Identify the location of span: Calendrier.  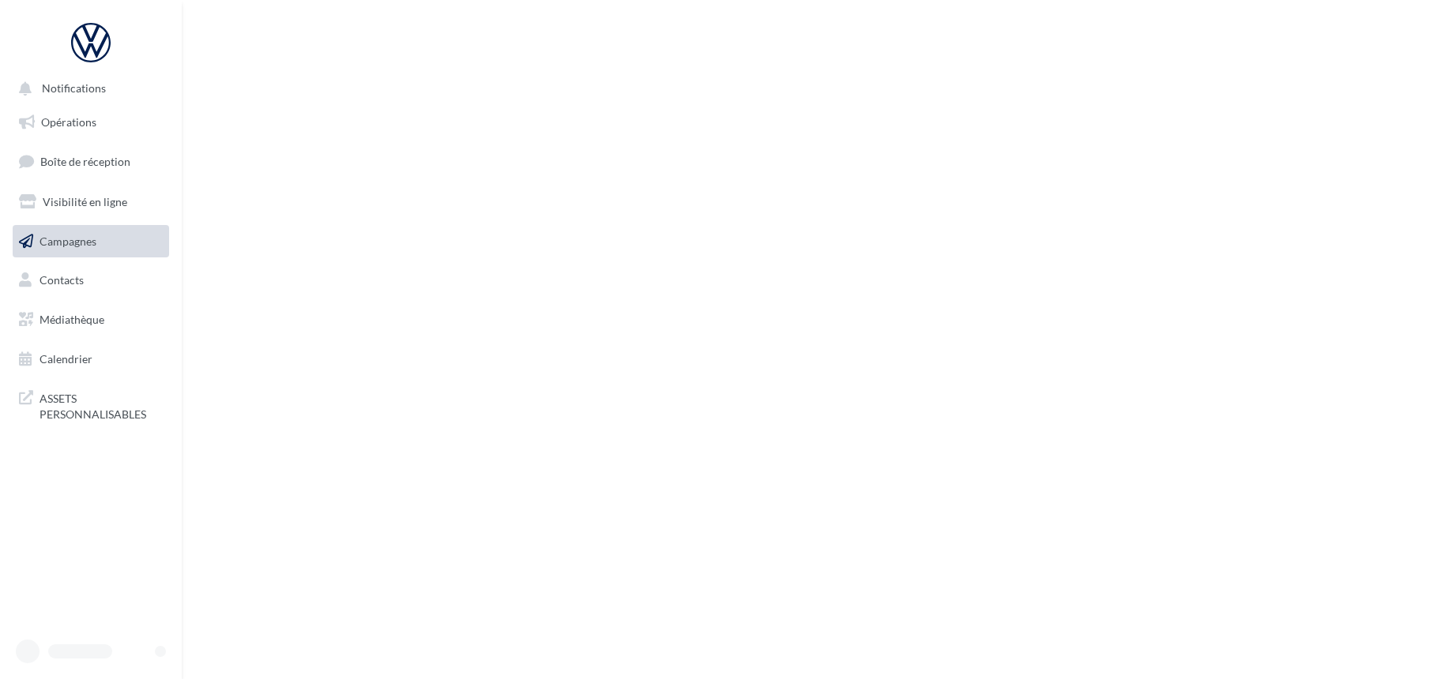
(66, 359).